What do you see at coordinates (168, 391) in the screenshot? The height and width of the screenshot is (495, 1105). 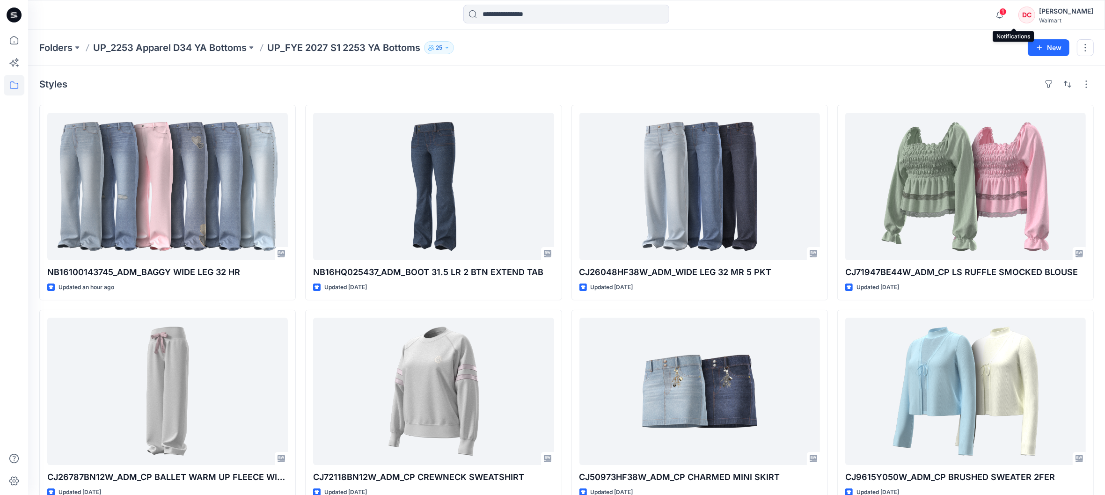 I see `a: CJ26787BN12W_ADM_CP BALLET WARM UP FLEECE WIDE LEG` at bounding box center [168, 391].